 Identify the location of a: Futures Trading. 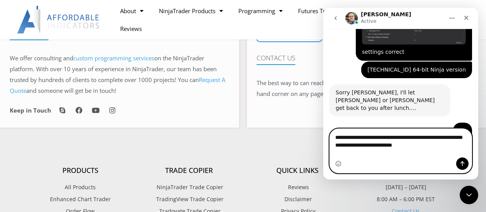
(322, 11).